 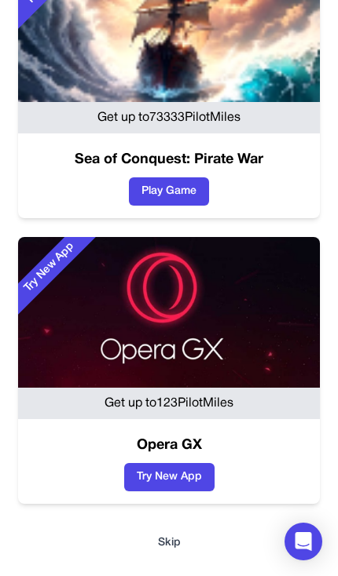 I want to click on div: Get up to 73333 PilotMiles, so click(x=169, y=118).